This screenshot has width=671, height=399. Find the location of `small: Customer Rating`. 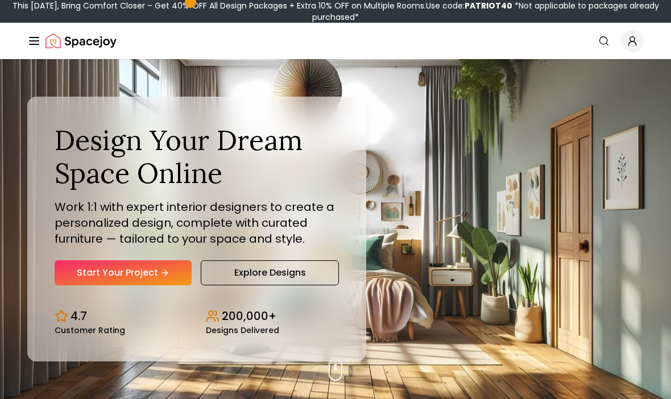

small: Customer Rating is located at coordinates (90, 330).